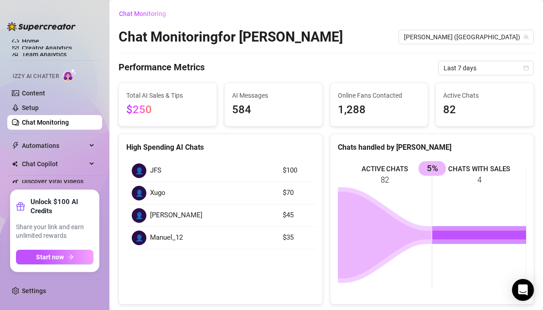 Image resolution: width=543 pixels, height=310 pixels. Describe the element at coordinates (379, 95) in the screenshot. I see `span: Online Fans Contacted` at that location.